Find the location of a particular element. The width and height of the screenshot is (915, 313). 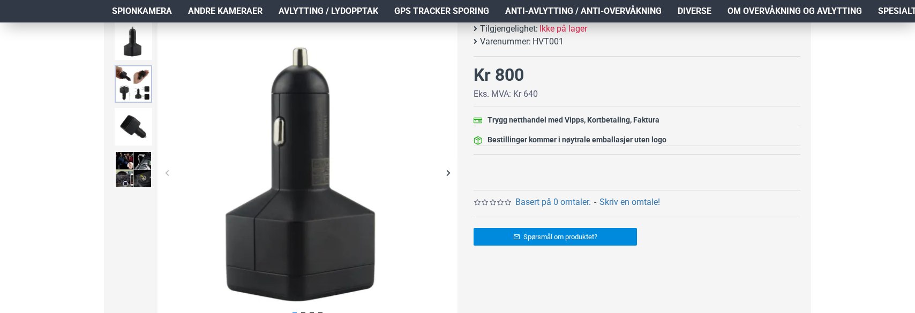

a: Basert på 0 omtaler. is located at coordinates (553, 202).